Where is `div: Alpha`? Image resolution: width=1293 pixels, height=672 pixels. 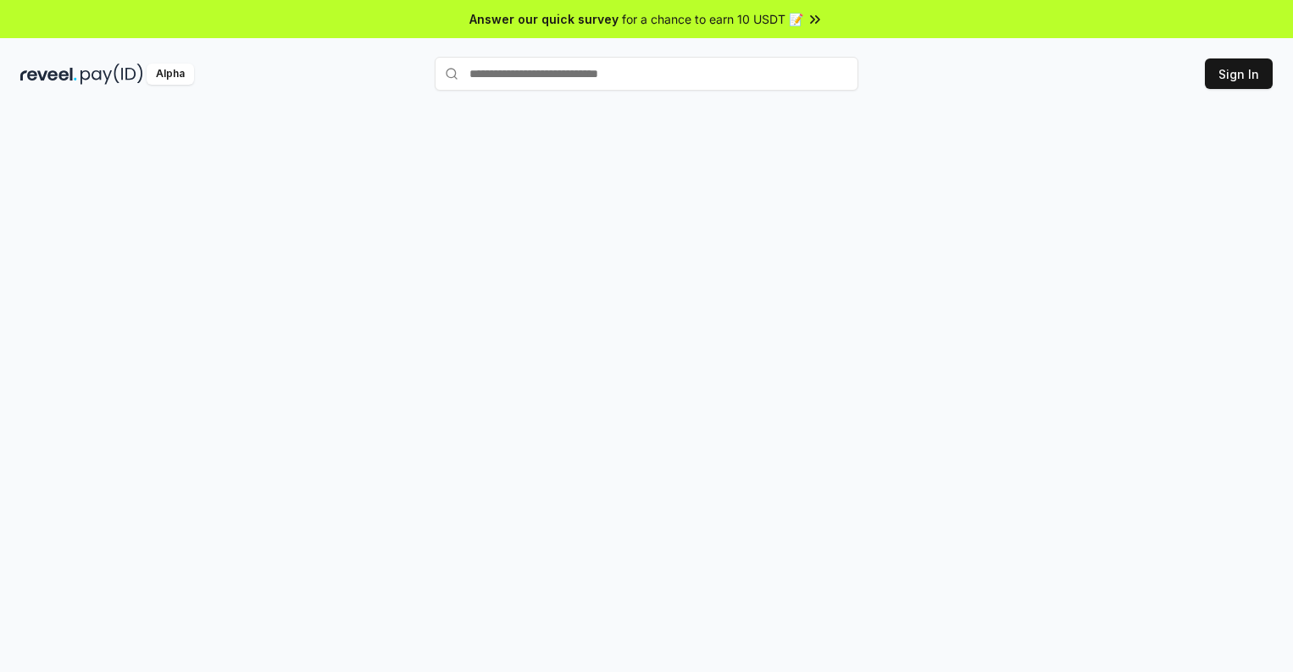 div: Alpha is located at coordinates (170, 74).